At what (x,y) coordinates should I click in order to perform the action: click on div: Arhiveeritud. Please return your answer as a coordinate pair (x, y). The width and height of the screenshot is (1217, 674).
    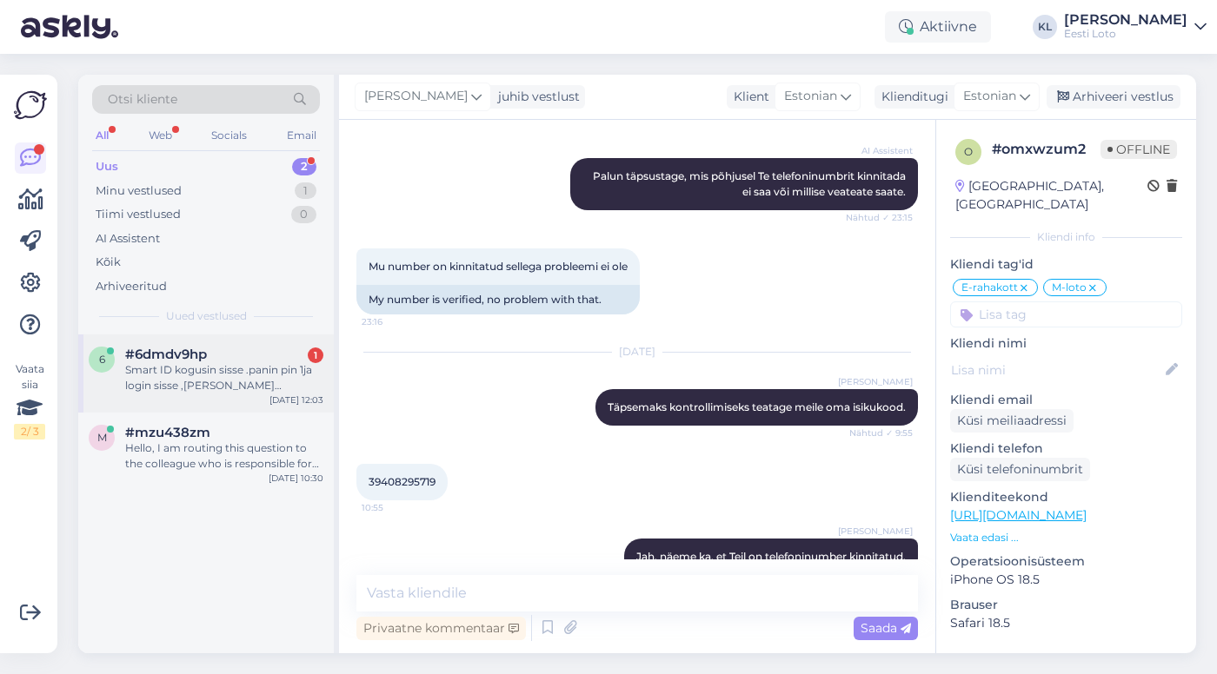
    Looking at the image, I should click on (131, 287).